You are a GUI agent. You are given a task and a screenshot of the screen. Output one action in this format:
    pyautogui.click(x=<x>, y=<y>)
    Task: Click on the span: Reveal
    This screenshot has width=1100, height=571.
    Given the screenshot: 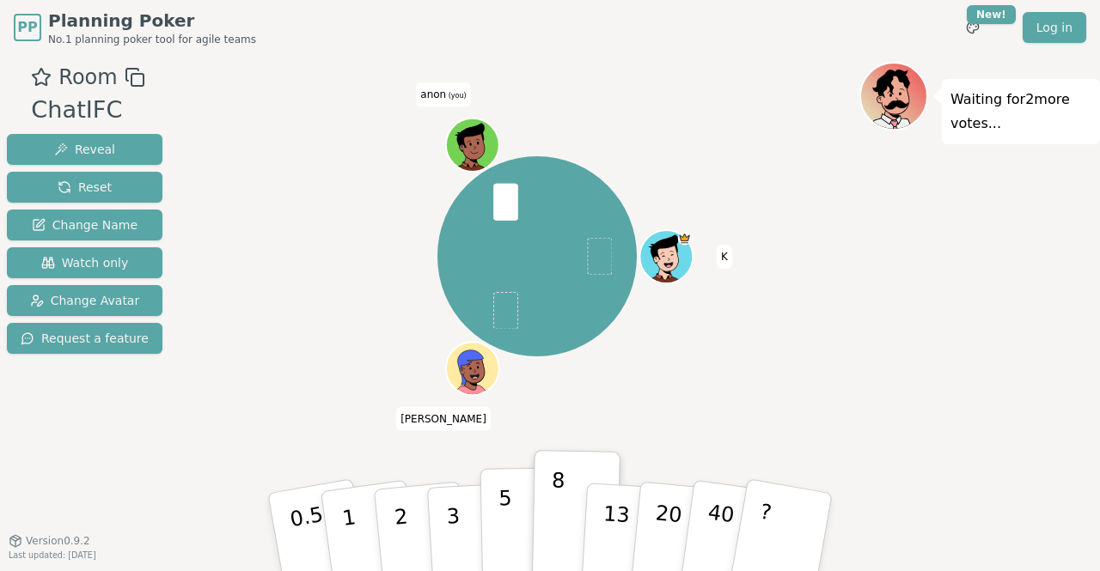 What is the action you would take?
    pyautogui.click(x=84, y=150)
    